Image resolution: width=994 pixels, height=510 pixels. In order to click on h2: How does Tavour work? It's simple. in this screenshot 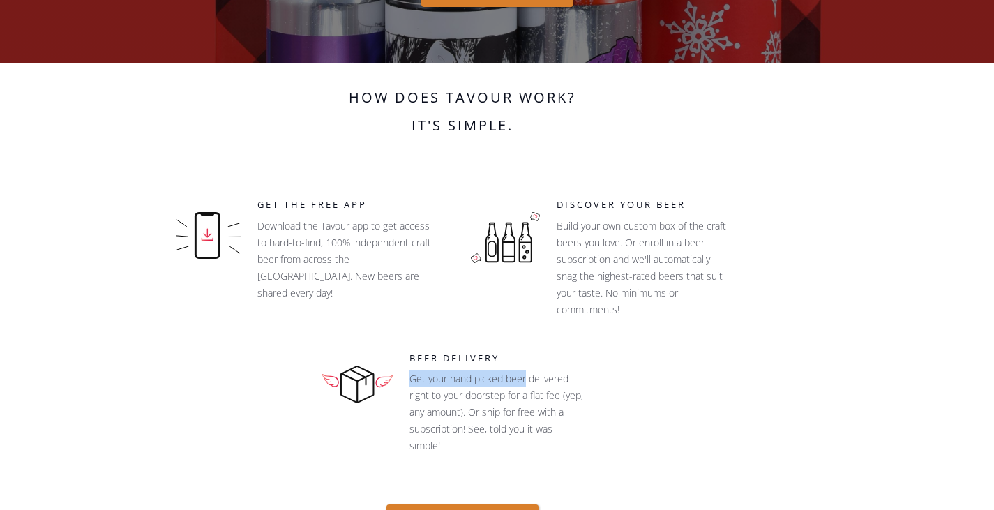, I will do `click(462, 119)`.